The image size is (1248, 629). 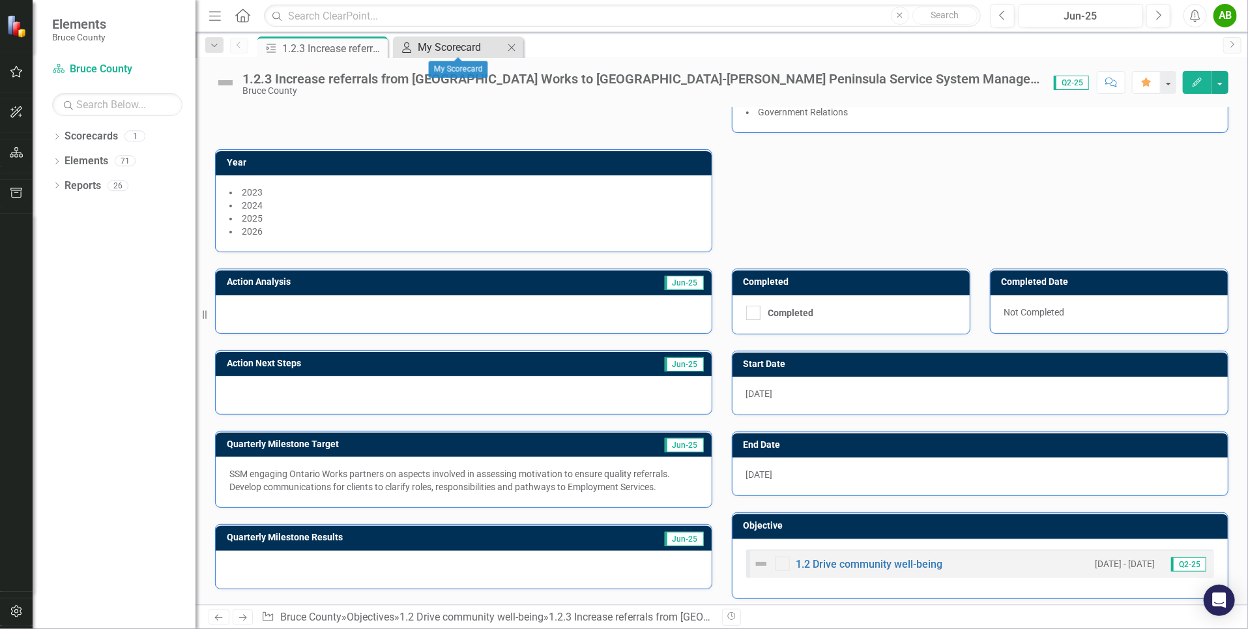 What do you see at coordinates (252, 205) in the screenshot?
I see `span: 2024` at bounding box center [252, 205].